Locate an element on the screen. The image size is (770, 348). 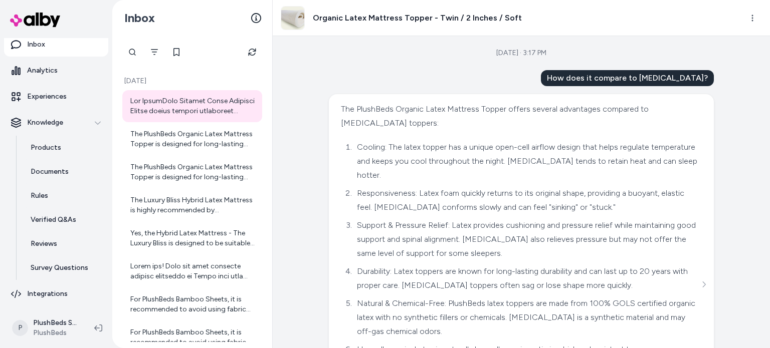
img: alby Logo is located at coordinates (35, 20).